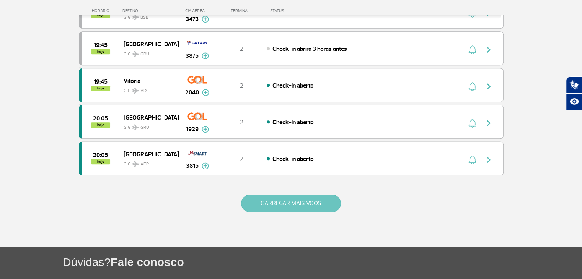  Describe the element at coordinates (310, 49) in the screenshot. I see `span: Check-in abrirá 3 horas antes` at that location.